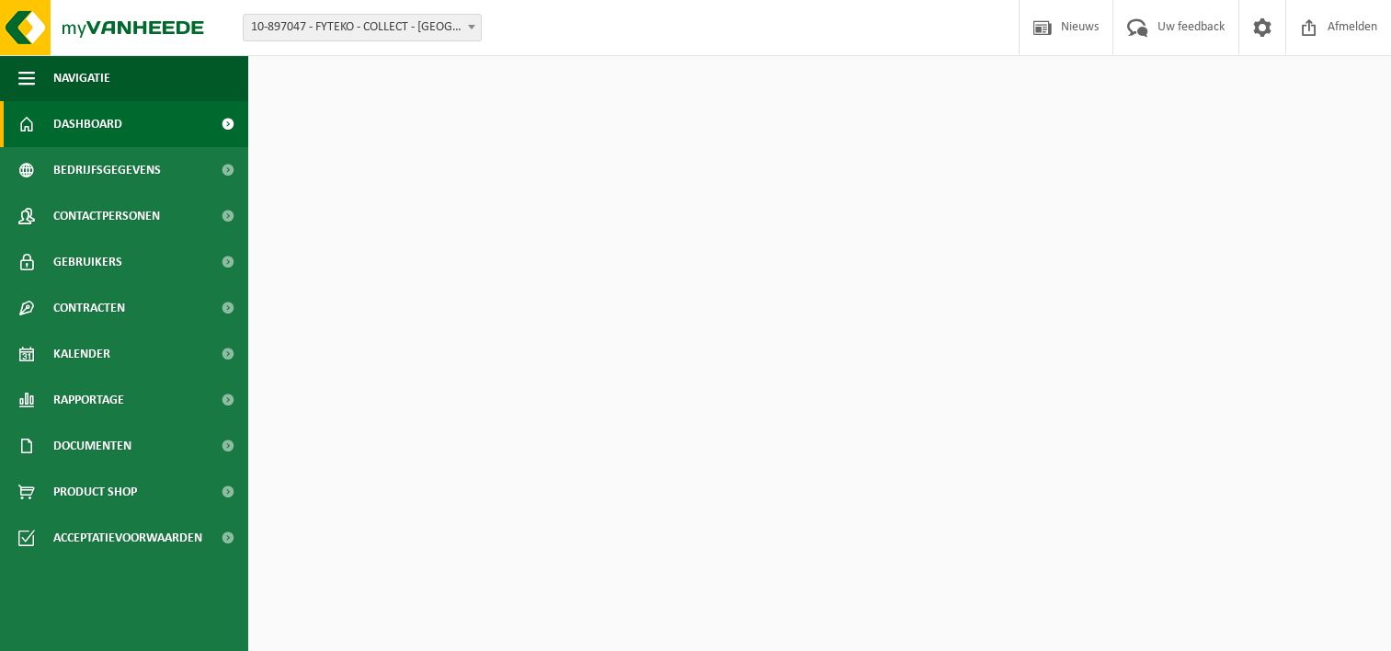  I want to click on span: Documenten, so click(92, 446).